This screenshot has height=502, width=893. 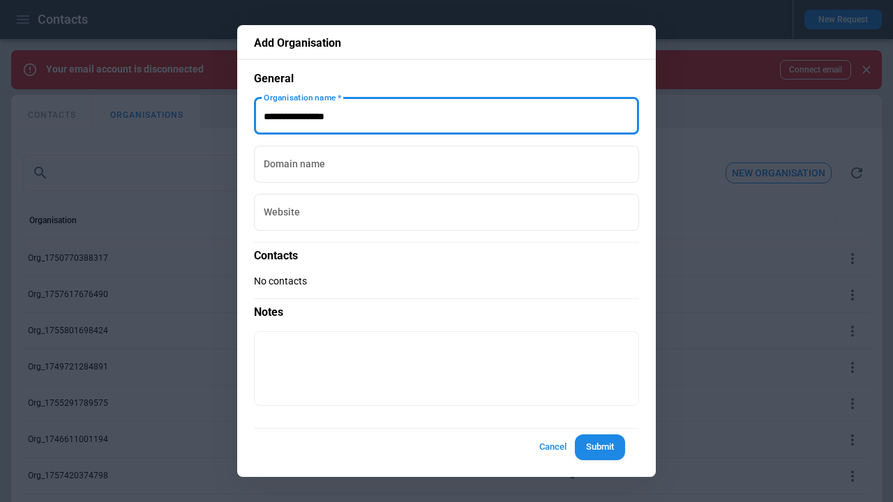 I want to click on label: Organisation name, so click(x=302, y=97).